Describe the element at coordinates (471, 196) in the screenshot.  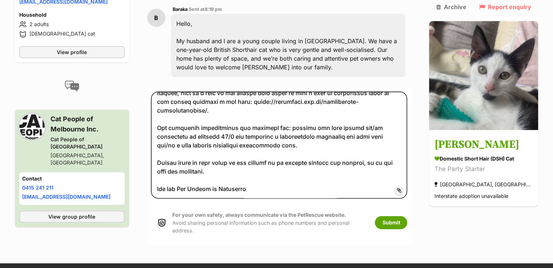
I see `span: Interstate adoption unavailable` at that location.